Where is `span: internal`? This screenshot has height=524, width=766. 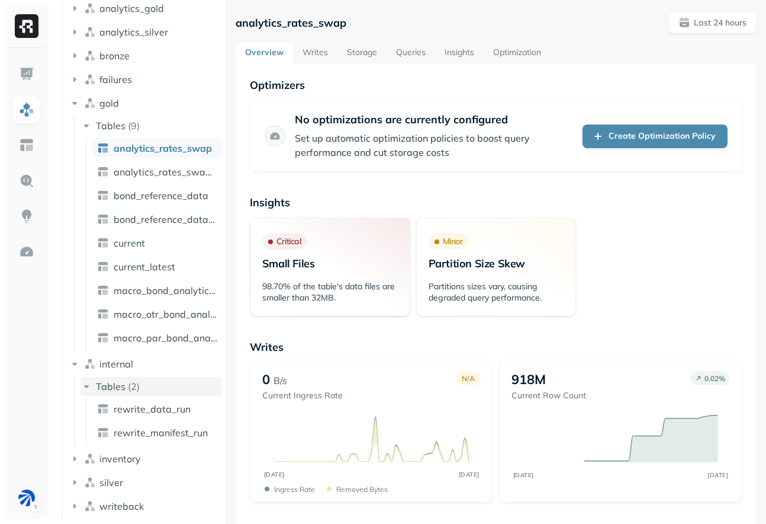
span: internal is located at coordinates (116, 364).